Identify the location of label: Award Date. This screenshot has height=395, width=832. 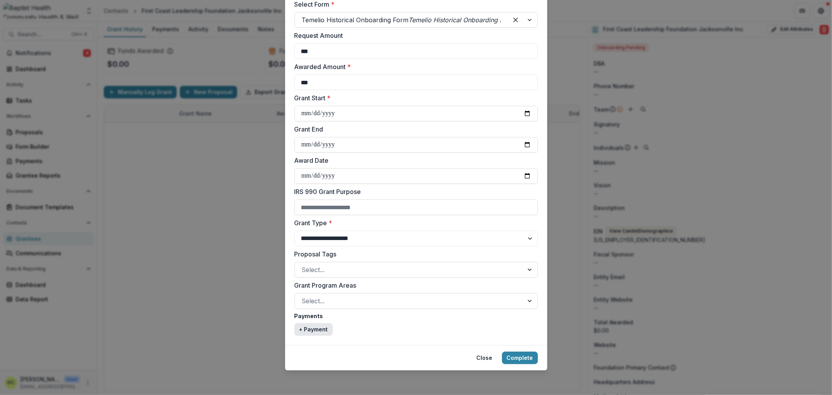
(414, 160).